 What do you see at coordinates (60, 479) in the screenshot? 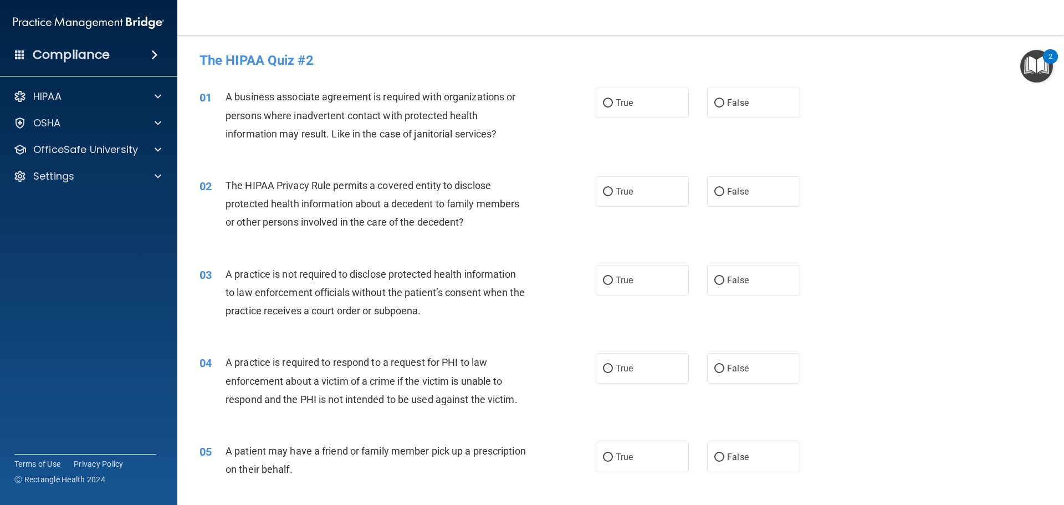
I see `span: Ⓒ Rectangle Health 2024` at bounding box center [60, 479].